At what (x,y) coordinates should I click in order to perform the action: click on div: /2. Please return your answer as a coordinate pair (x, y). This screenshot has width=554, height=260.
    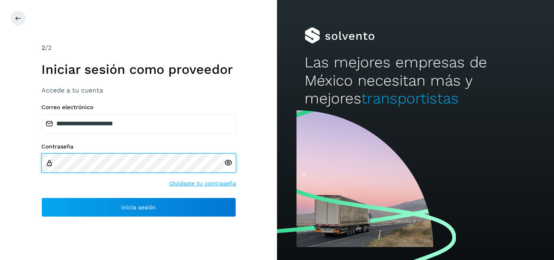
    Looking at the image, I should click on (139, 48).